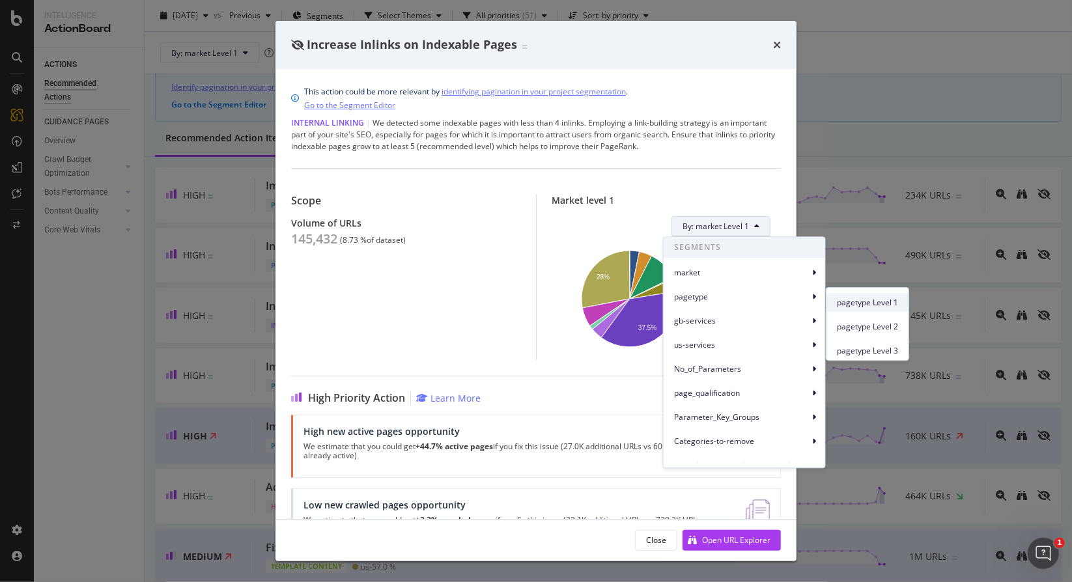 This screenshot has height=582, width=1072. I want to click on span: market, so click(742, 273).